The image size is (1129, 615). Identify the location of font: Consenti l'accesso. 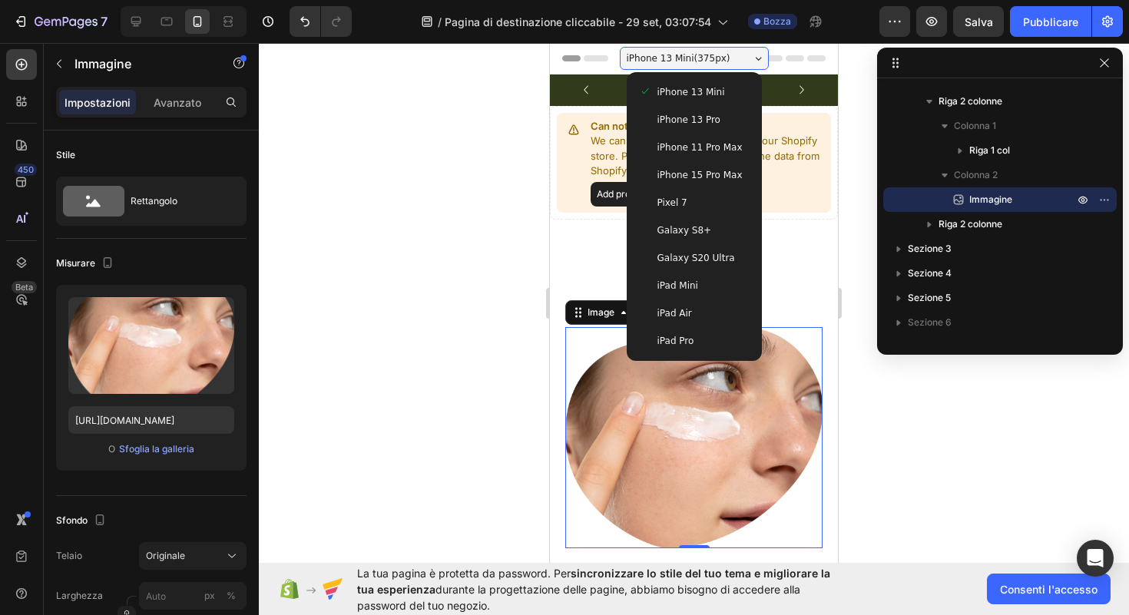
(1048, 589).